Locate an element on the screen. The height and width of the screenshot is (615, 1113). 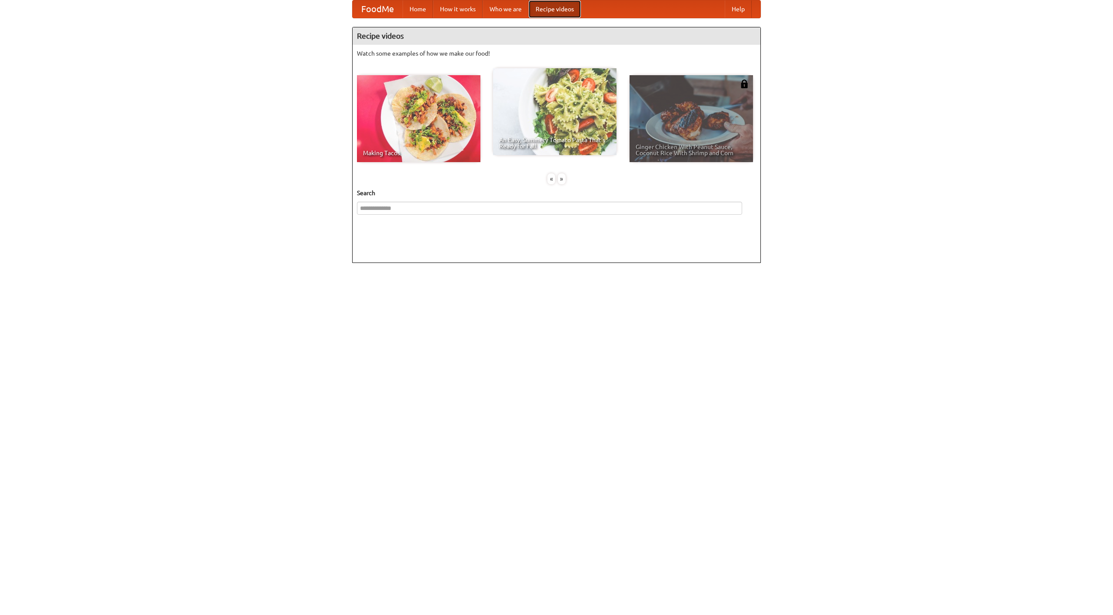
span: Making Tacos is located at coordinates (419, 153).